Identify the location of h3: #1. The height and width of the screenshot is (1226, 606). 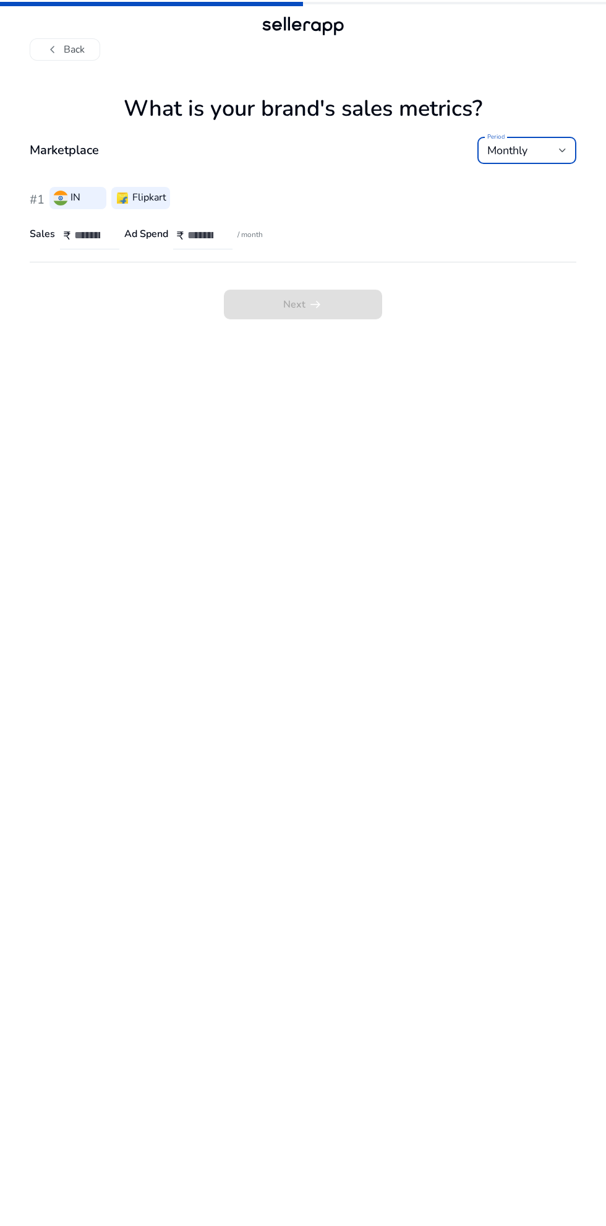
(37, 200).